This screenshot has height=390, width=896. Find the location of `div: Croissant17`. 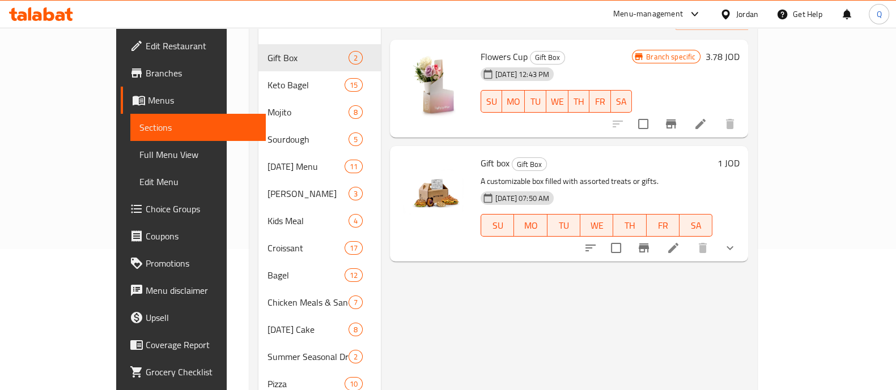

div: Croissant17 is located at coordinates (319, 248).